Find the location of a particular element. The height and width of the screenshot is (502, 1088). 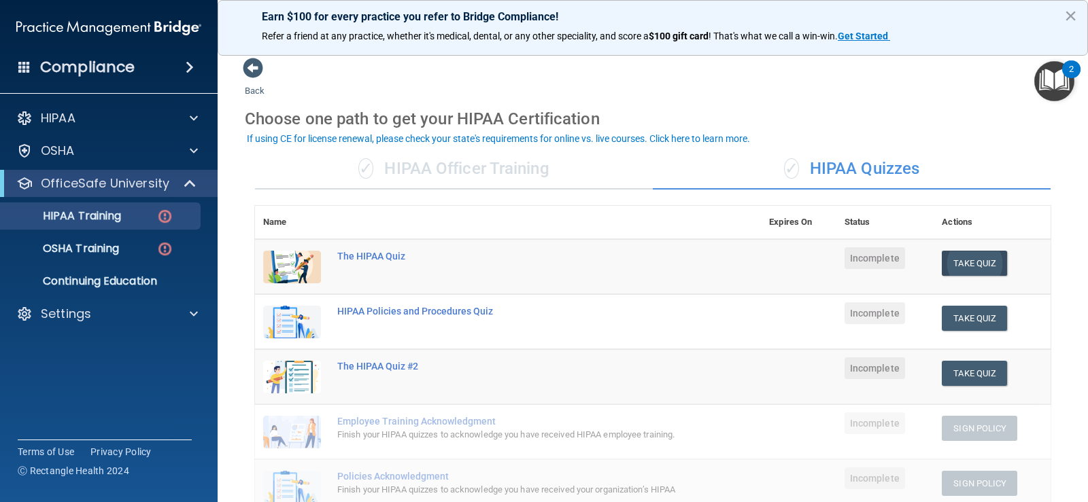

p: OSHA Training is located at coordinates (64, 249).